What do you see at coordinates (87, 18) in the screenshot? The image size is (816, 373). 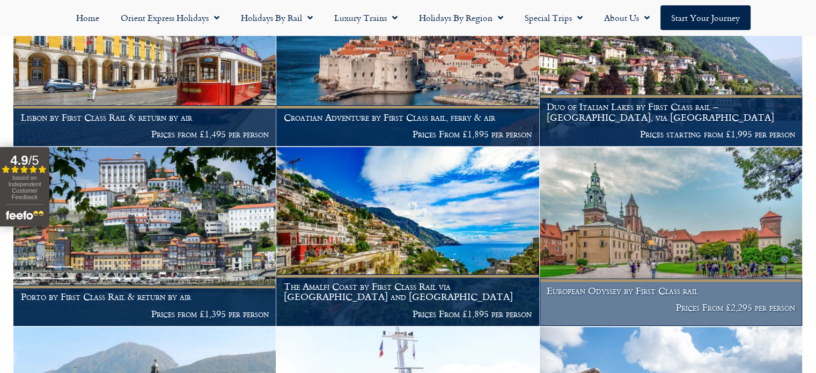 I see `a: Home` at bounding box center [87, 18].